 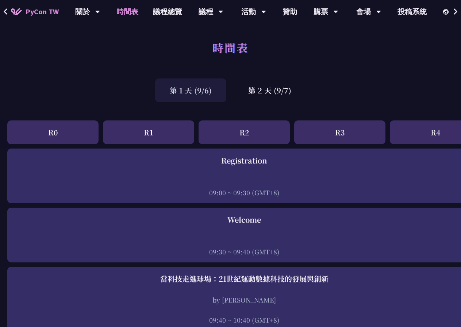 What do you see at coordinates (270, 90) in the screenshot?
I see `div: 第 2 天 (9/7)` at bounding box center [270, 90].